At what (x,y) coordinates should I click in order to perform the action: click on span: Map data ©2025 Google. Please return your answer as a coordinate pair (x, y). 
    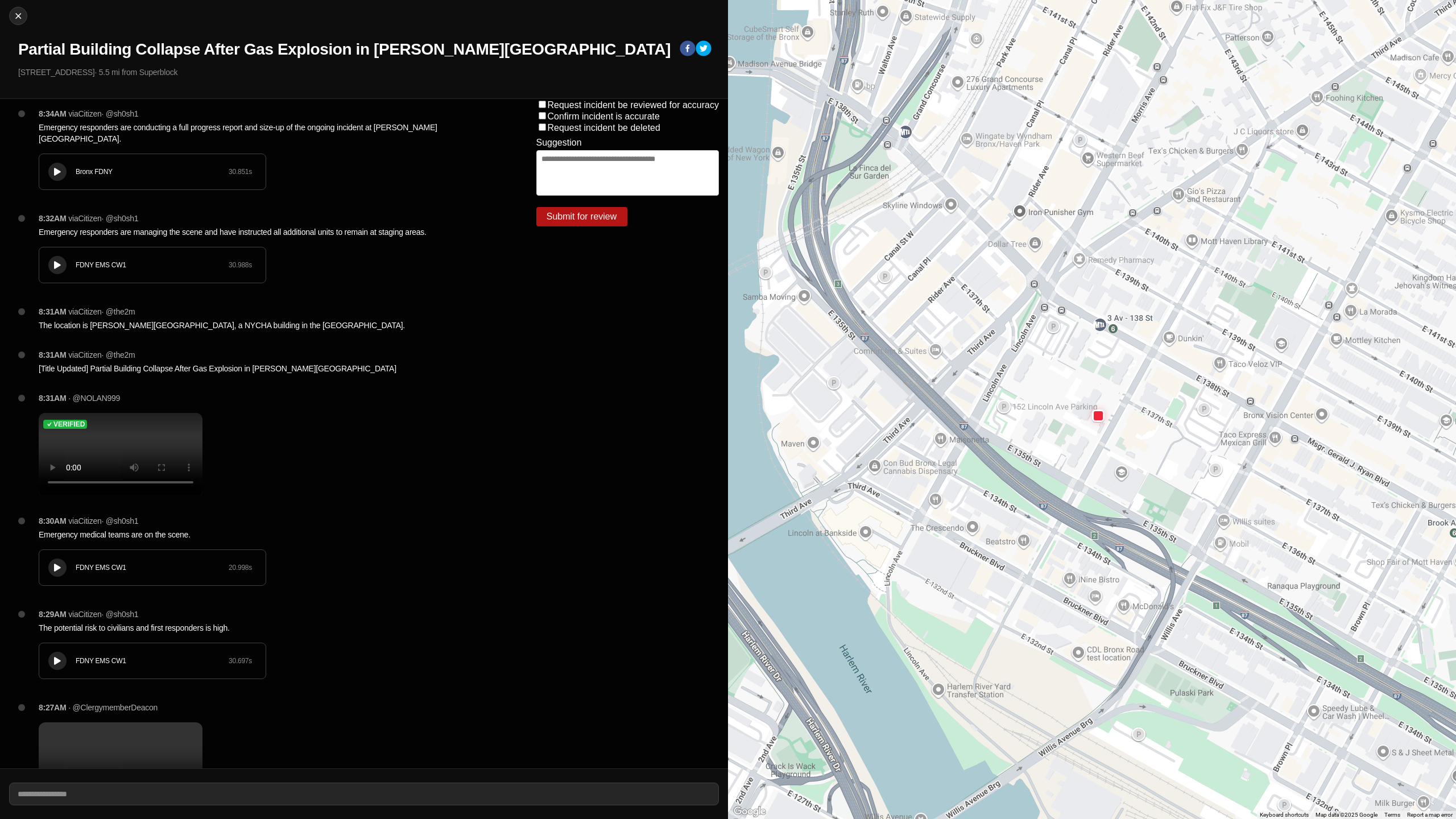
    Looking at the image, I should click on (1346, 814).